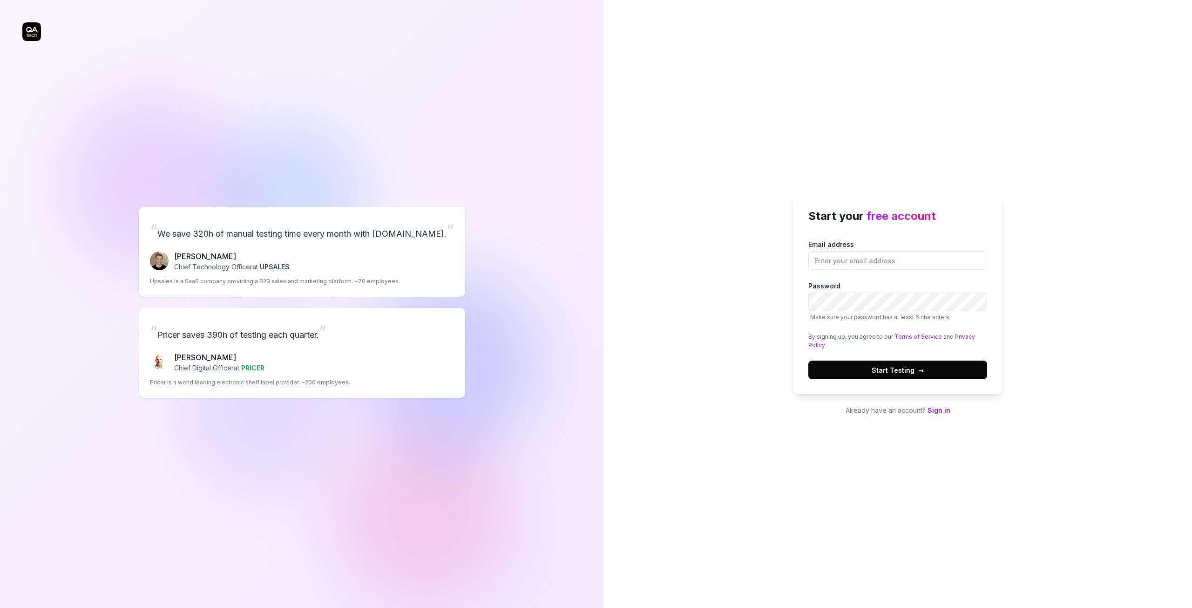 This screenshot has width=1192, height=608. I want to click on p: Pricer is a world leading electronic shelf label provider. ~200 employees., so click(250, 382).